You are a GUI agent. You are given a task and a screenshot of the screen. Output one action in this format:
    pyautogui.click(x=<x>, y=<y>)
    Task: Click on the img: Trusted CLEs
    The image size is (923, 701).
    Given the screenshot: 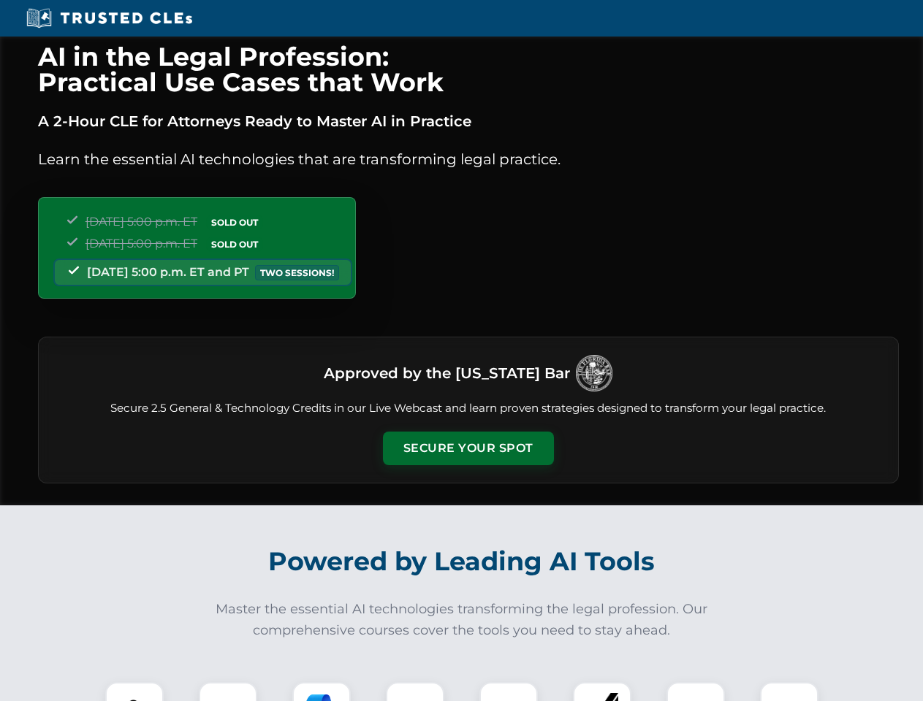 What is the action you would take?
    pyautogui.click(x=109, y=18)
    